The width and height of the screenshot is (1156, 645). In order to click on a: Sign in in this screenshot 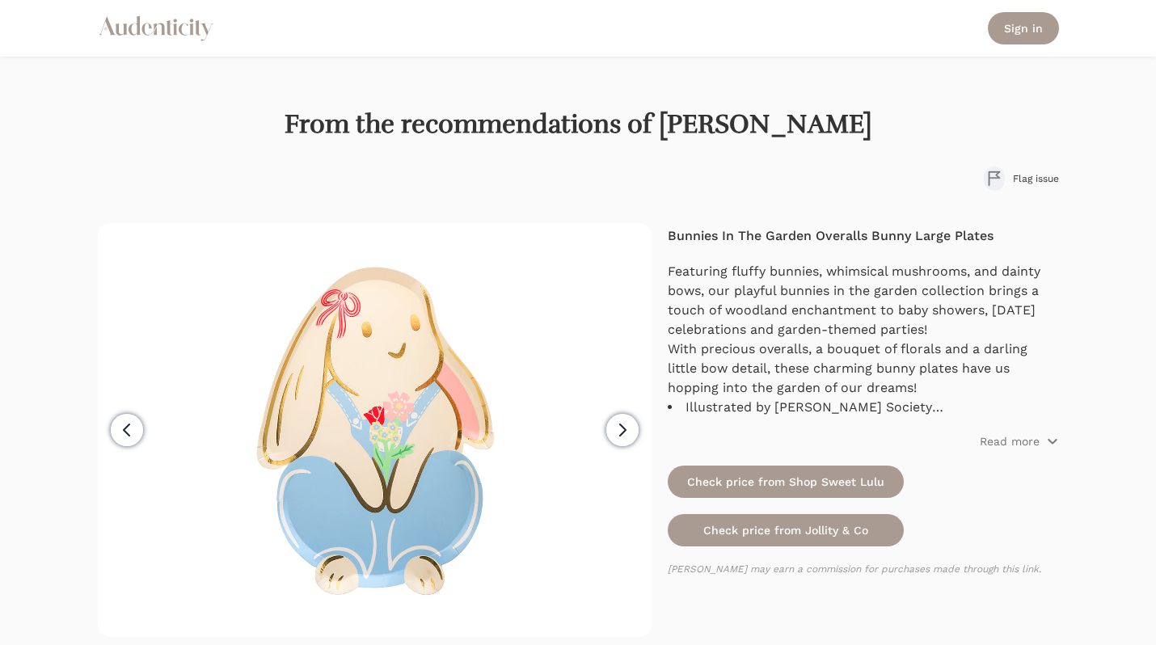, I will do `click(1023, 28)`.